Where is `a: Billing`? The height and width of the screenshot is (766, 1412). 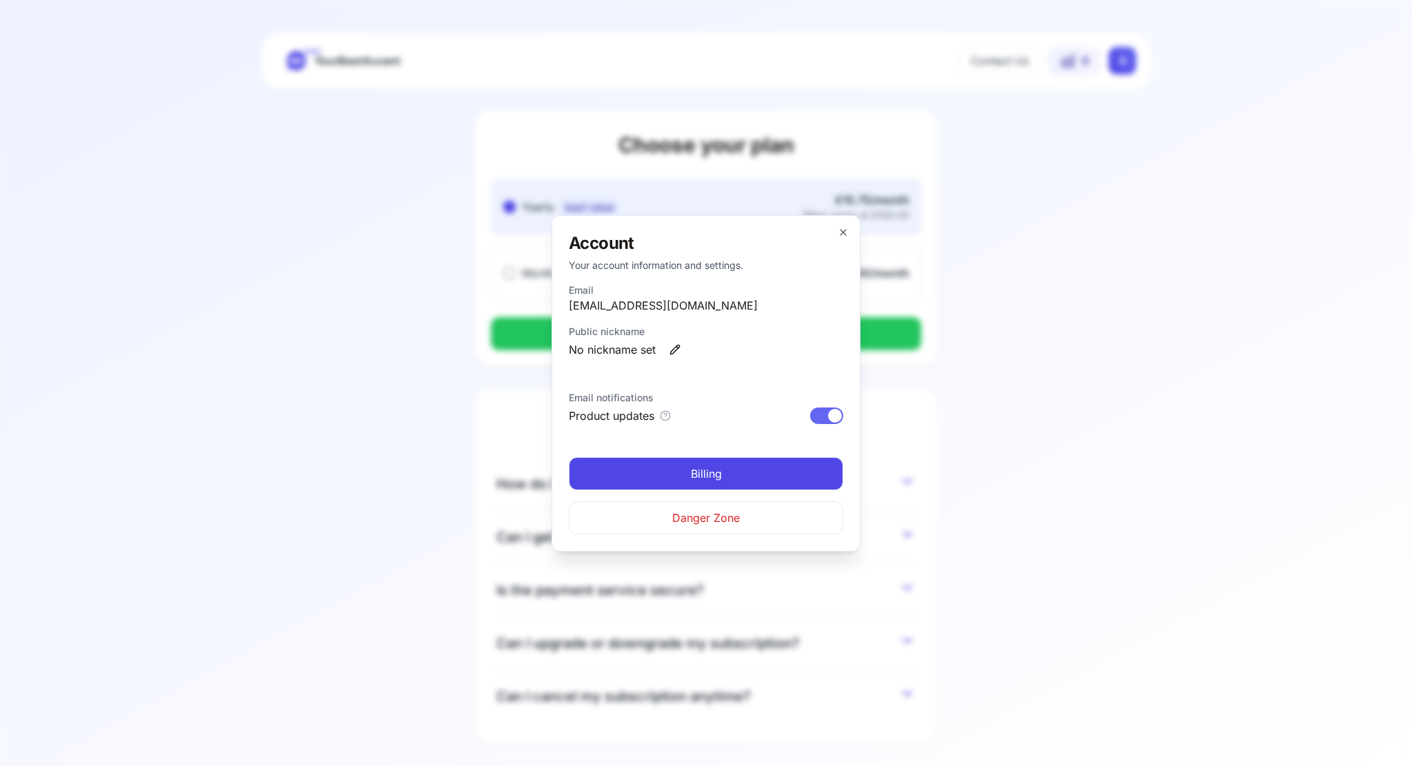
a: Billing is located at coordinates (706, 474).